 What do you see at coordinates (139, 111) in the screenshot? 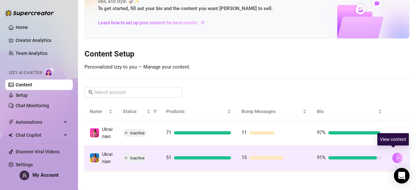
I see `th: Status` at bounding box center [139, 111].